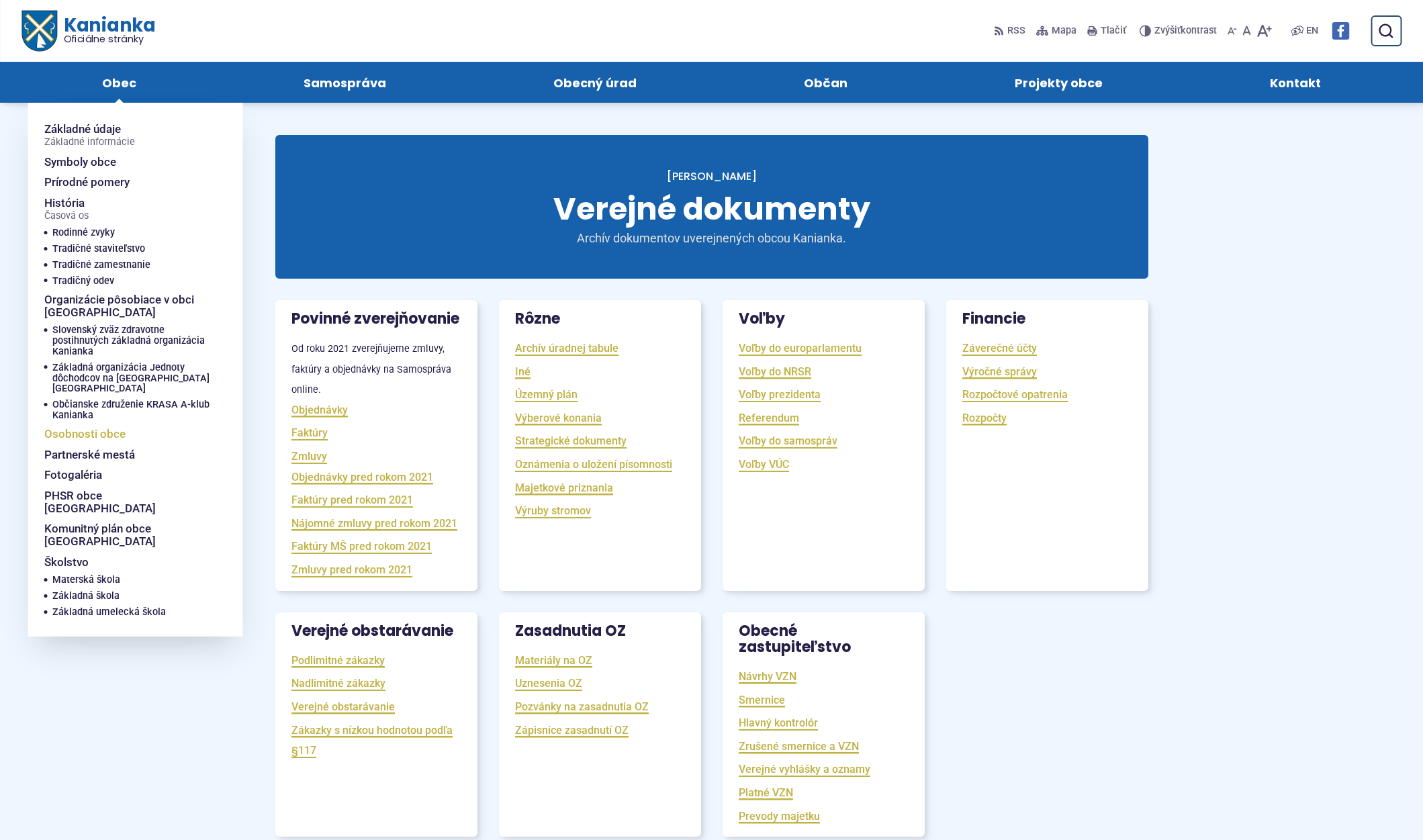 Image resolution: width=1423 pixels, height=840 pixels. Describe the element at coordinates (361, 546) in the screenshot. I see `a: Faktúry MŠ pred rokom 2021` at that location.